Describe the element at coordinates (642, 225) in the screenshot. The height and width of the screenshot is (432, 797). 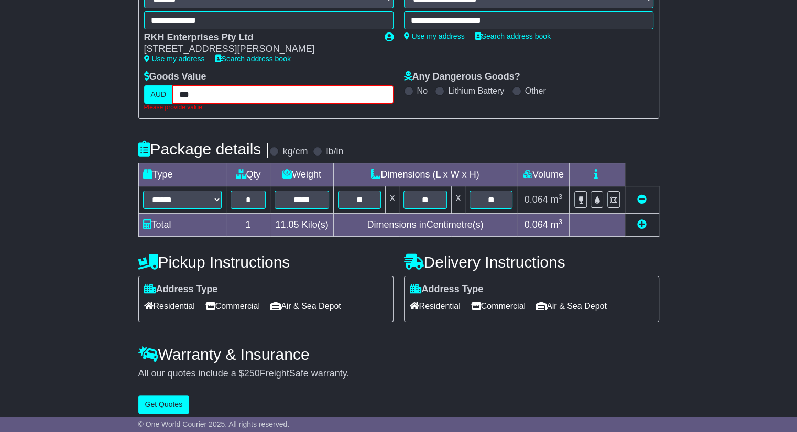
I see `a: Add new item` at that location.